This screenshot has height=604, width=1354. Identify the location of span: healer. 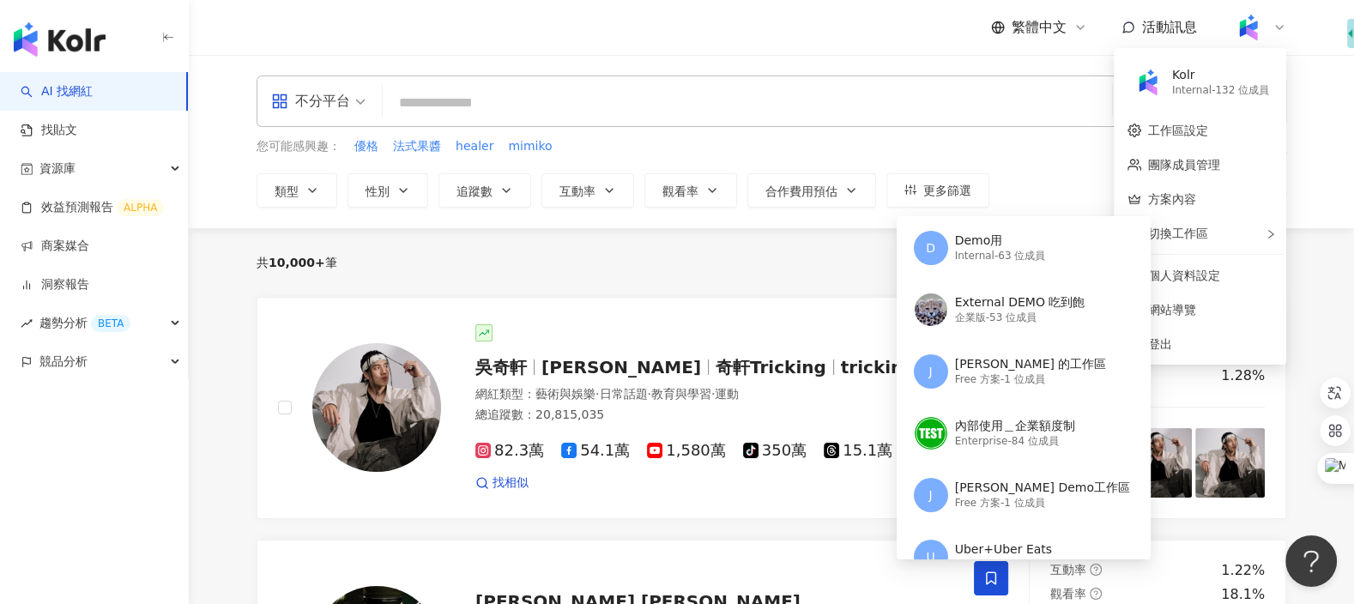
(475, 147).